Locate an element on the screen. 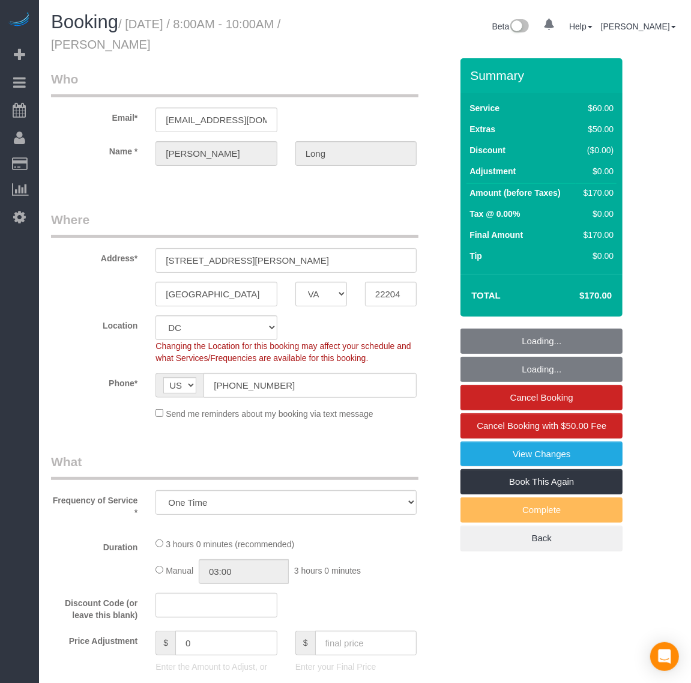 The image size is (691, 683). span: 3 hours 0 minutes (recommended) is located at coordinates (230, 544).